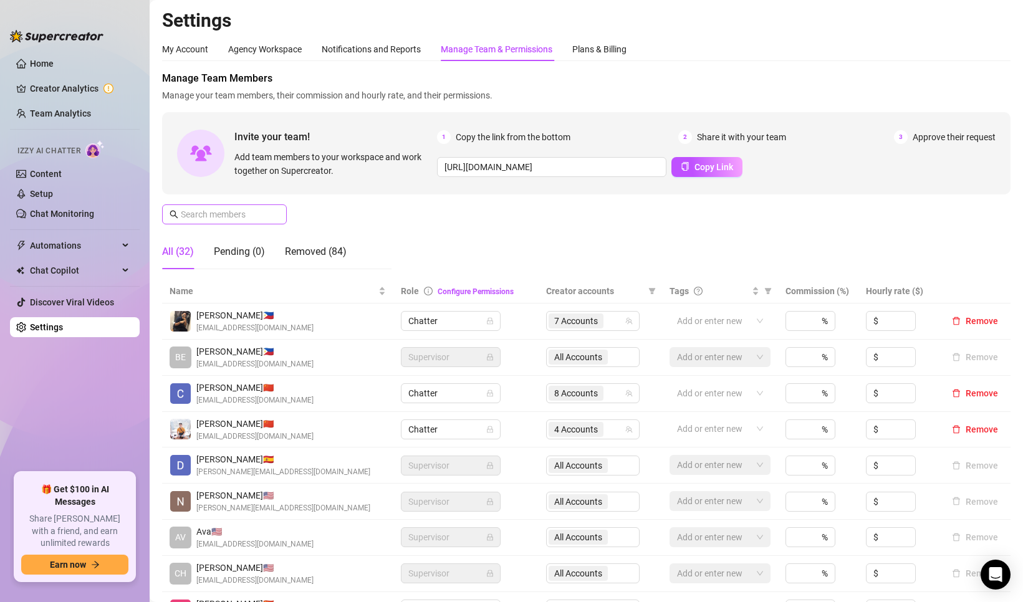 Image resolution: width=1023 pixels, height=602 pixels. What do you see at coordinates (95, 565) in the screenshot?
I see `span: arrow-right` at bounding box center [95, 565].